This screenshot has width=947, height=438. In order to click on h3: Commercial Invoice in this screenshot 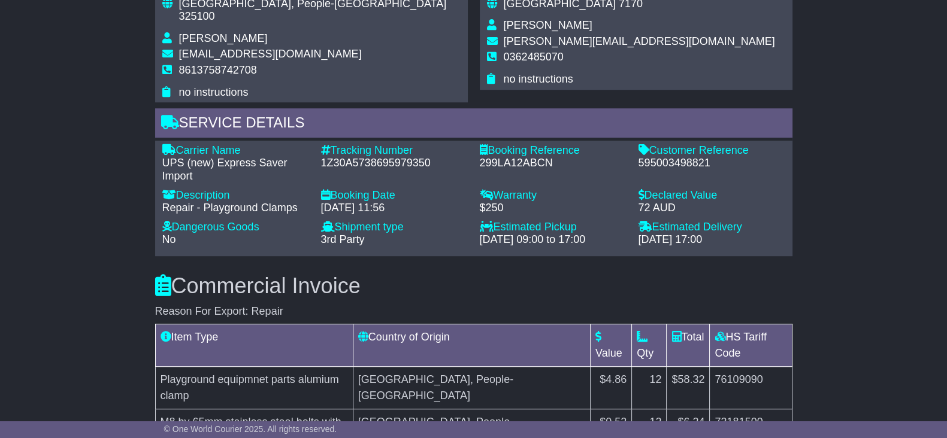, I will do `click(474, 286)`.